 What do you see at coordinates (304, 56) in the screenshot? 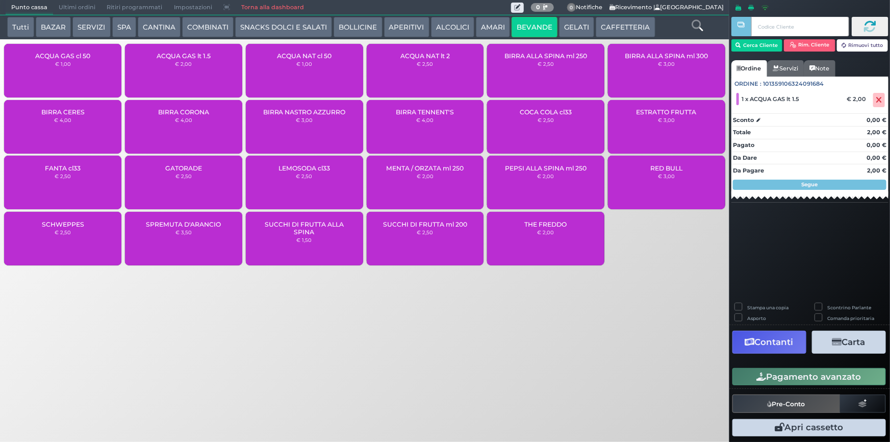
I see `span: ACQUA NAT cl 50` at bounding box center [304, 56].